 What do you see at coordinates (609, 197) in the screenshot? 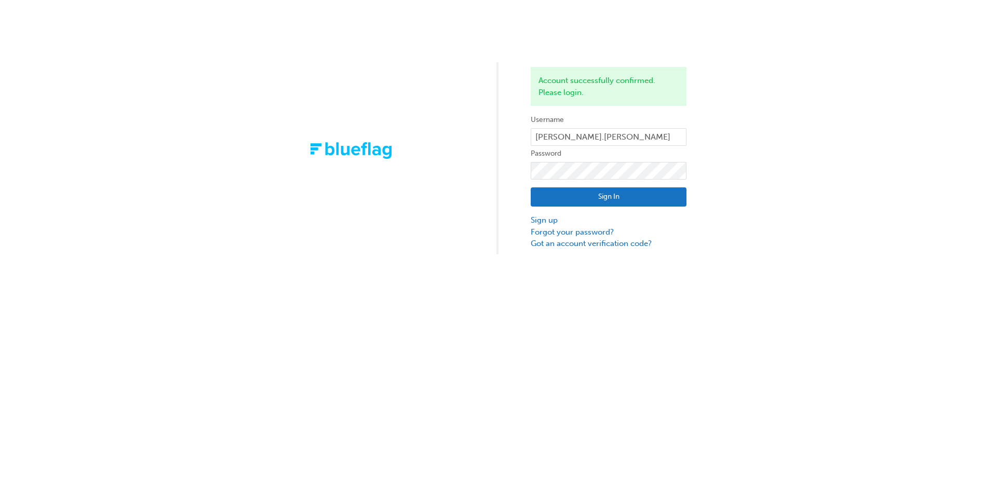
I see `button: Sign In` at bounding box center [609, 197].